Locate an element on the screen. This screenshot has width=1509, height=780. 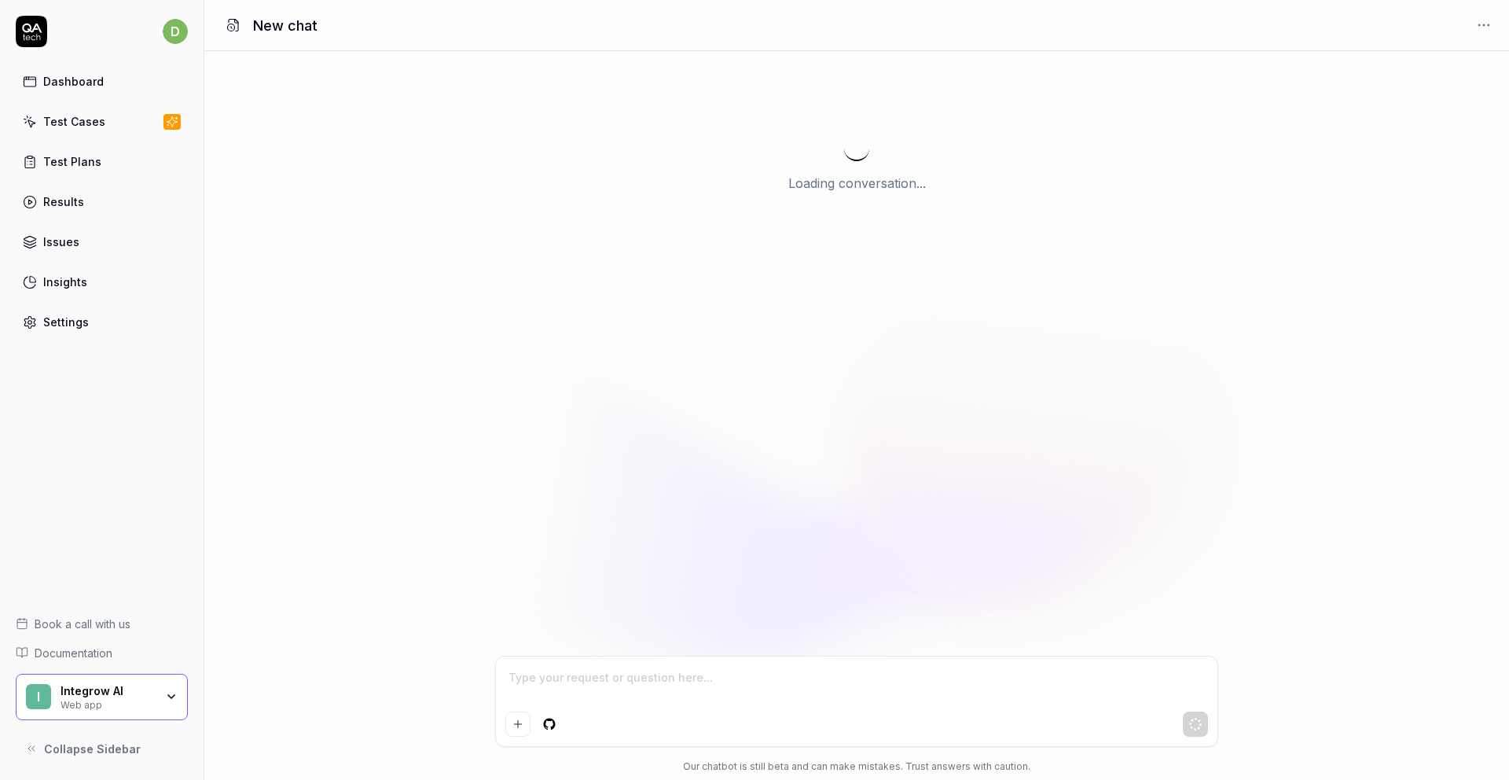
div: Insights is located at coordinates (65, 281).